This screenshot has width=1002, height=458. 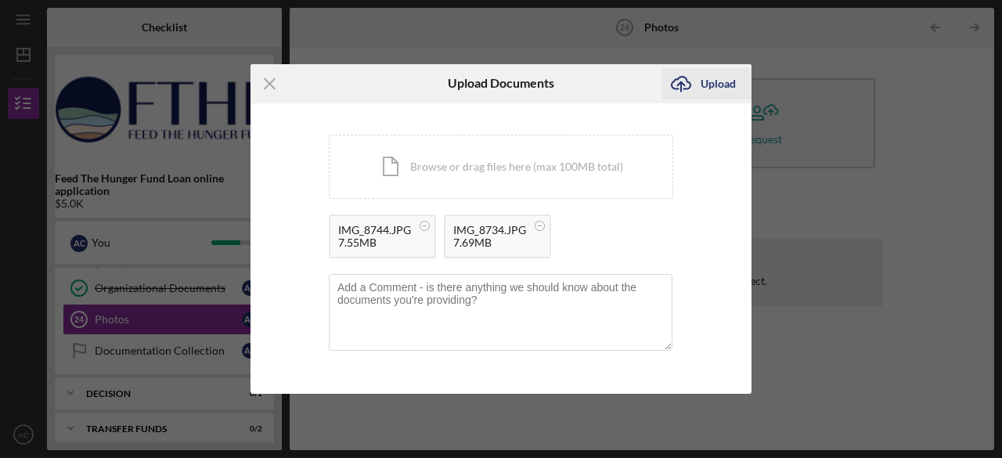 What do you see at coordinates (374, 230) in the screenshot?
I see `div: IMG_8744.JPG` at bounding box center [374, 230].